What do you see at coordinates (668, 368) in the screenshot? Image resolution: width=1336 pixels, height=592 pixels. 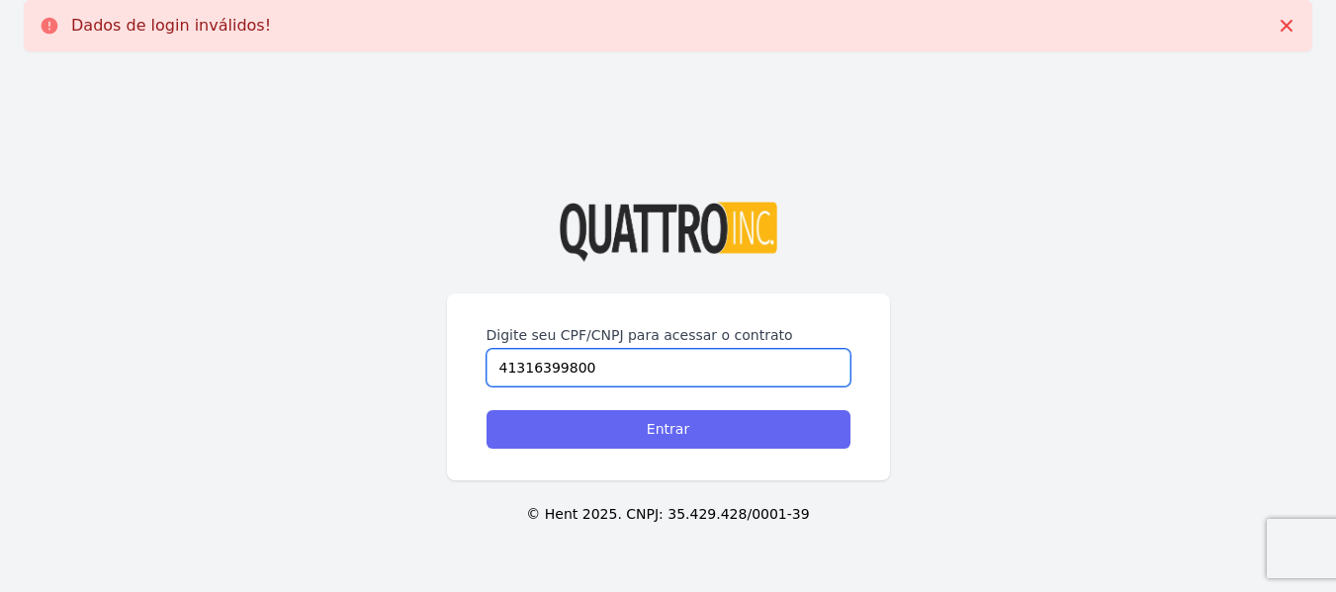 I see `input: Digite seu CPF ou CNPJ` at bounding box center [668, 368].